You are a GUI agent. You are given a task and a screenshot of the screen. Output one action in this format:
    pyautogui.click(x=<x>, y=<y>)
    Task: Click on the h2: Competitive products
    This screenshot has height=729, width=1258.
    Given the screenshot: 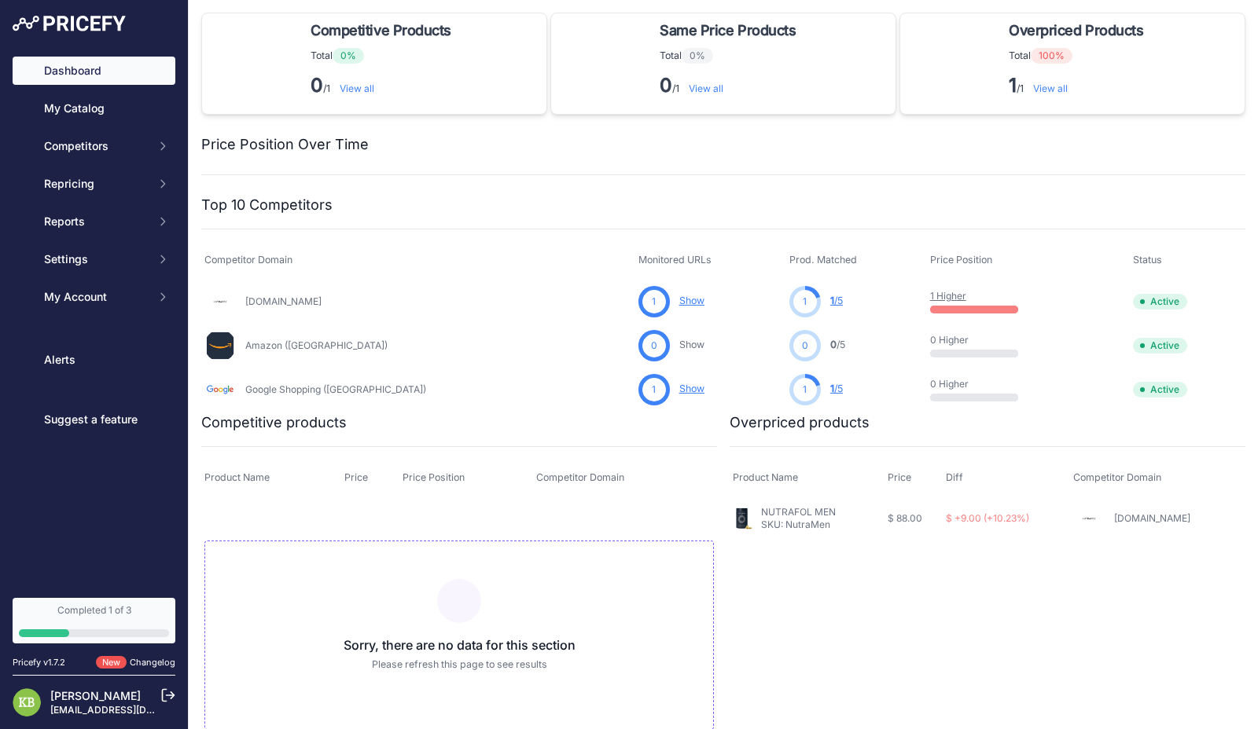 What is the action you would take?
    pyautogui.click(x=274, y=423)
    